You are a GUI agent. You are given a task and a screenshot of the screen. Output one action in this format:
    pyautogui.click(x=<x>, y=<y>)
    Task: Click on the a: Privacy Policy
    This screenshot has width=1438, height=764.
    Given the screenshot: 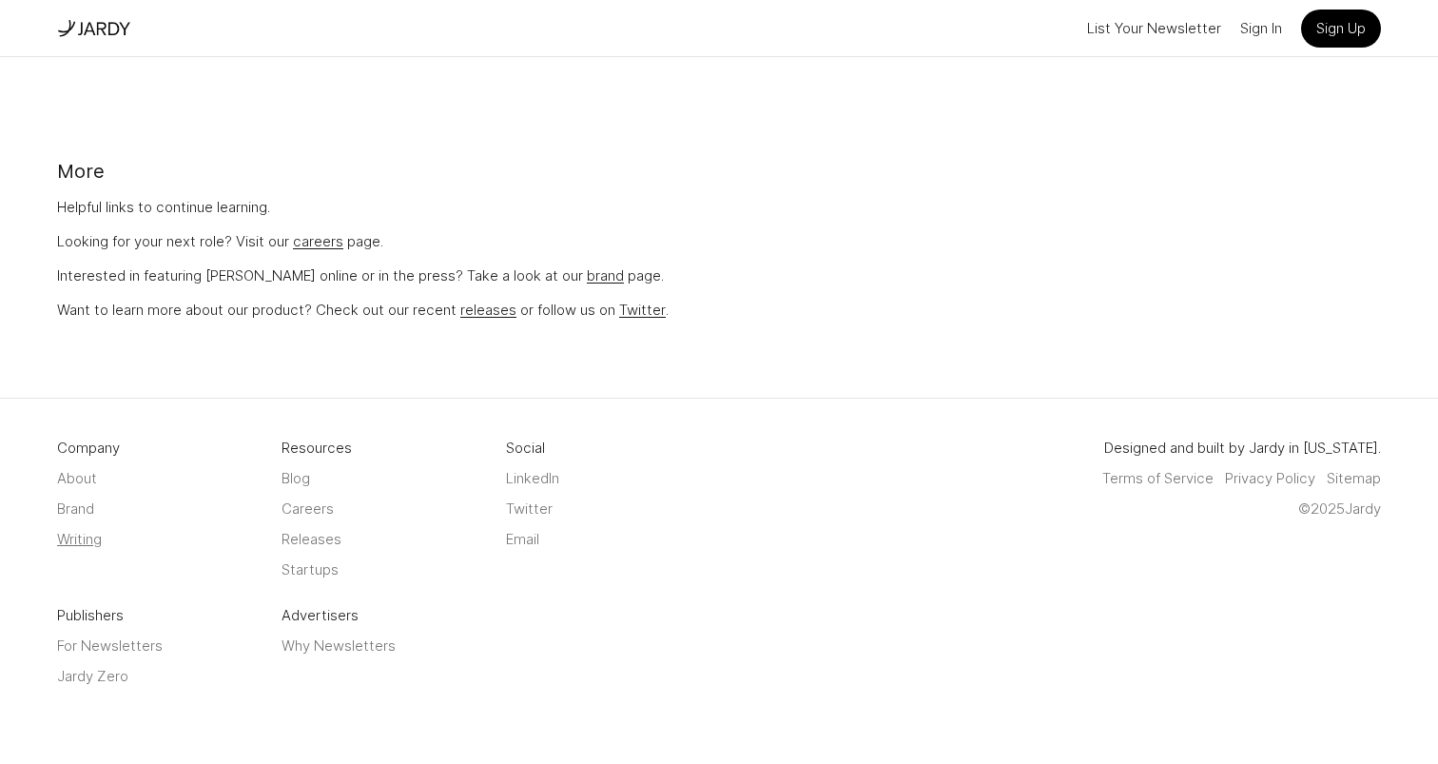 What is the action you would take?
    pyautogui.click(x=1270, y=478)
    